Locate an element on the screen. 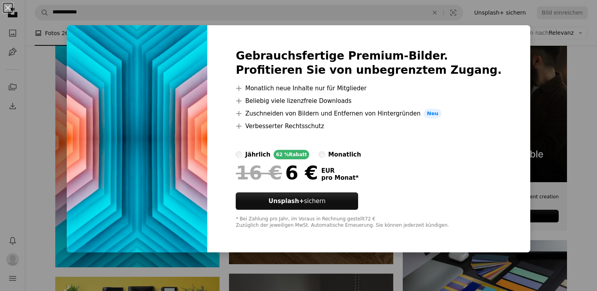 The width and height of the screenshot is (597, 291). span: EUR is located at coordinates (340, 171).